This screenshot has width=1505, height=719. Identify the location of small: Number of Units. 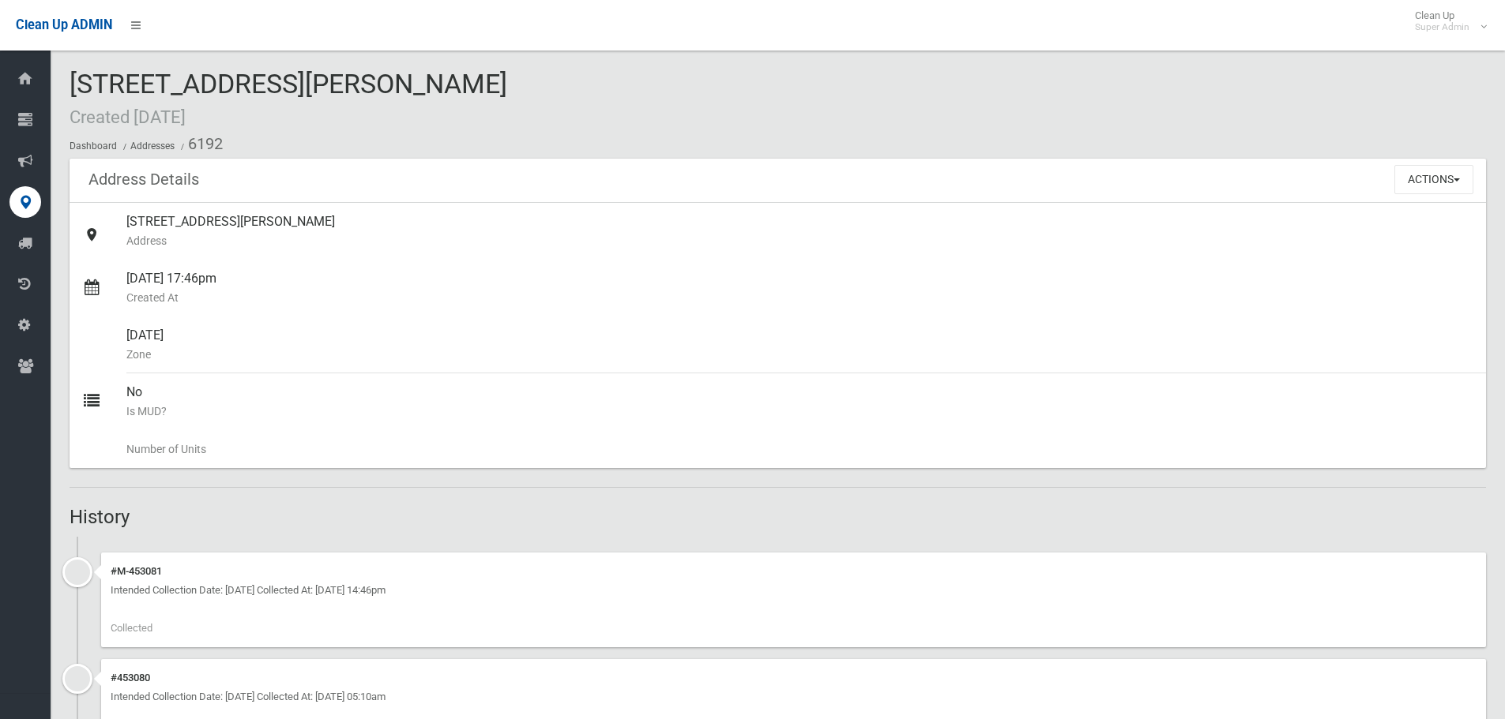
(799, 449).